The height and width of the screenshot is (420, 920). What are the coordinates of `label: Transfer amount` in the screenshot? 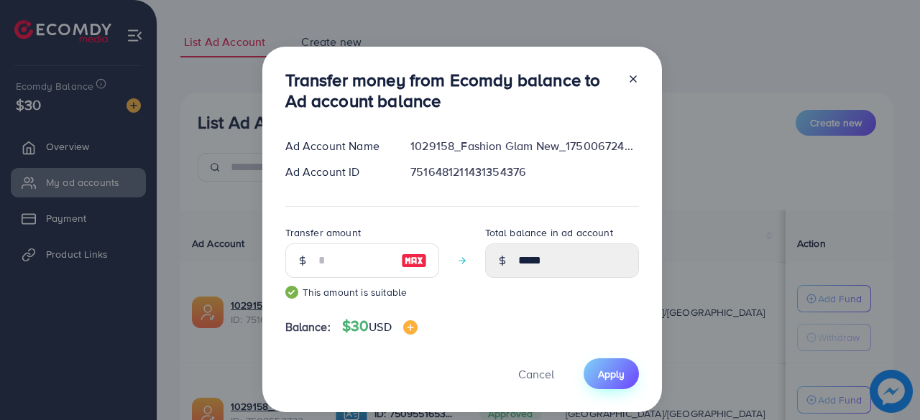 It's located at (323, 233).